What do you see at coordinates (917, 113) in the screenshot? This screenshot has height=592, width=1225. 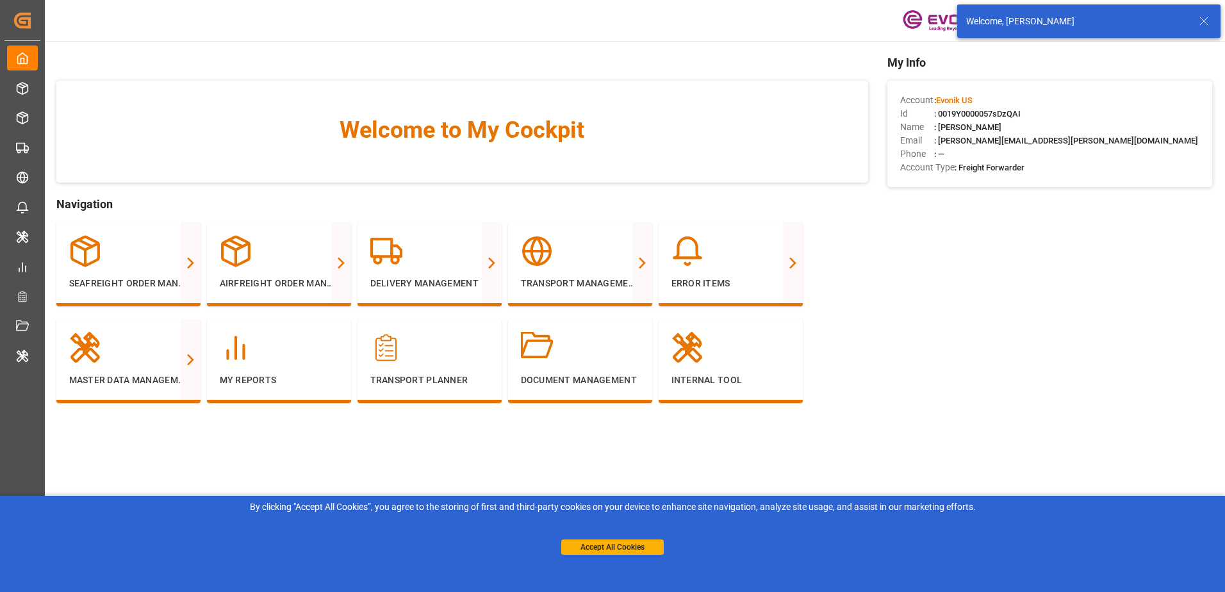 I see `span: Id` at bounding box center [917, 113].